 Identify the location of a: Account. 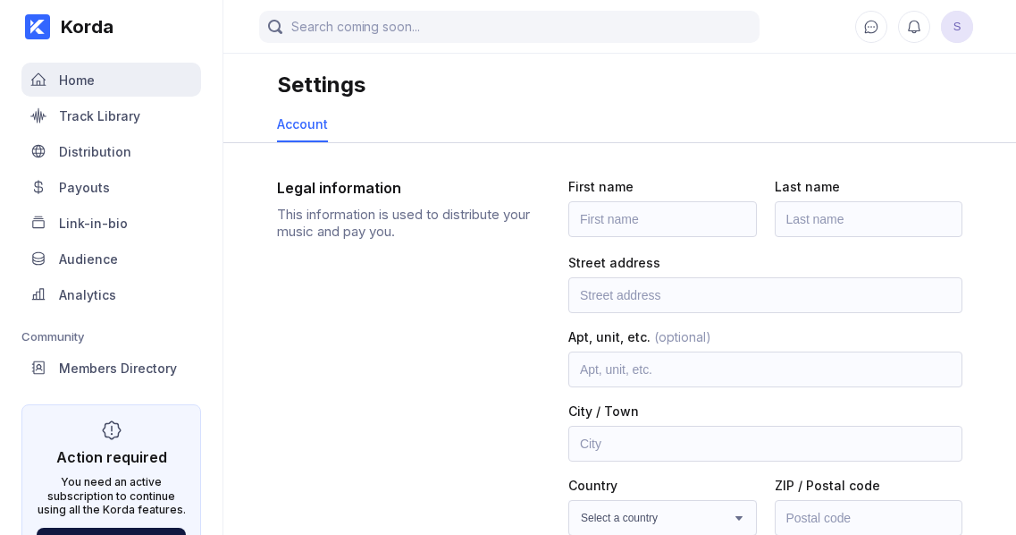
(302, 124).